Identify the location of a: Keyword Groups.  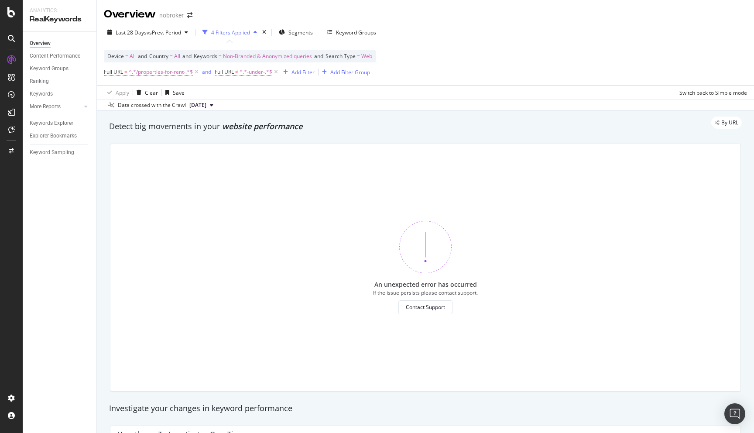
(60, 68).